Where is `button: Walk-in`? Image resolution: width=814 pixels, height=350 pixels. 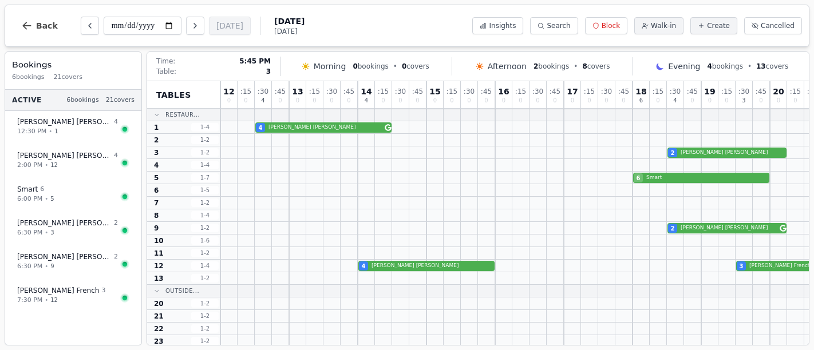
button: Walk-in is located at coordinates (659, 26).